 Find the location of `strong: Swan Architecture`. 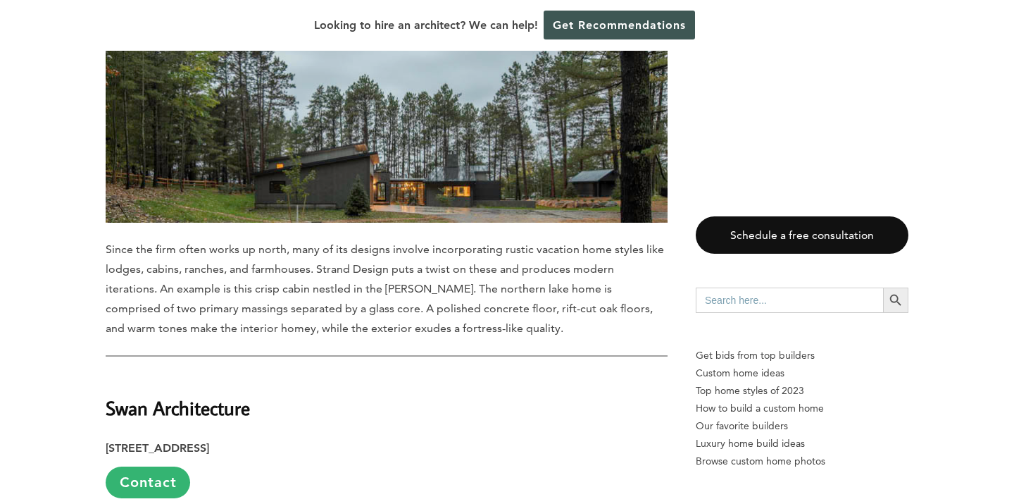

strong: Swan Architecture is located at coordinates (177, 407).